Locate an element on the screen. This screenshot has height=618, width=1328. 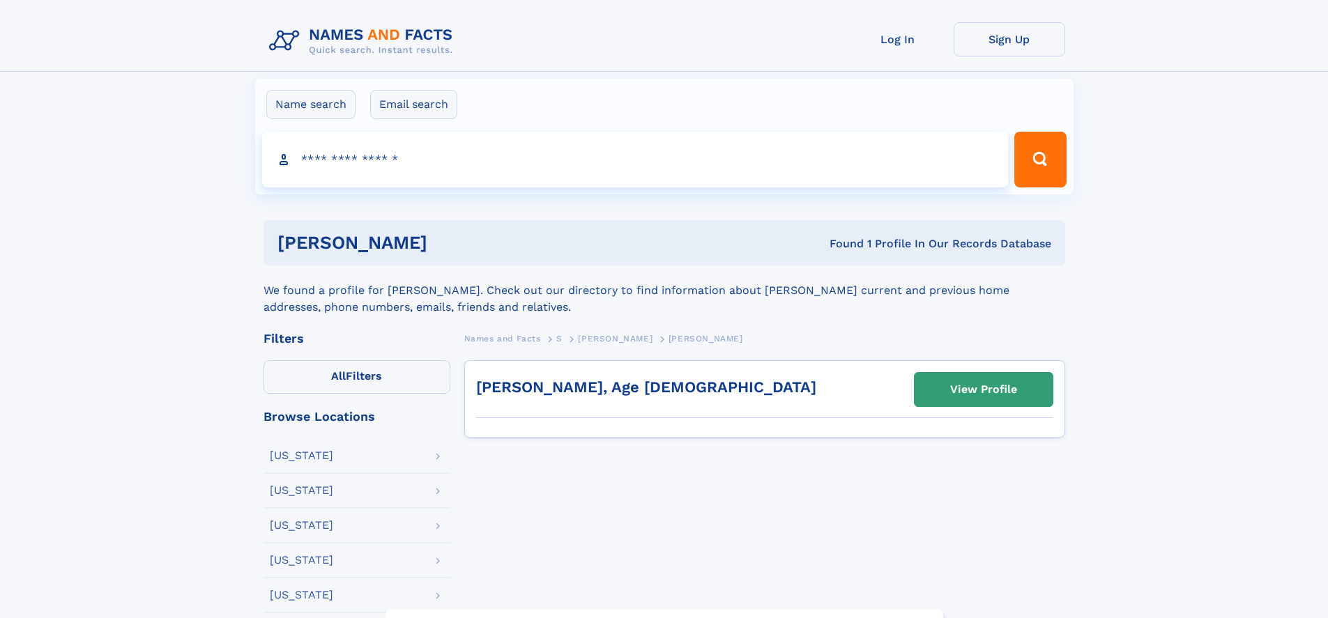
div: View Profile is located at coordinates (983, 390).